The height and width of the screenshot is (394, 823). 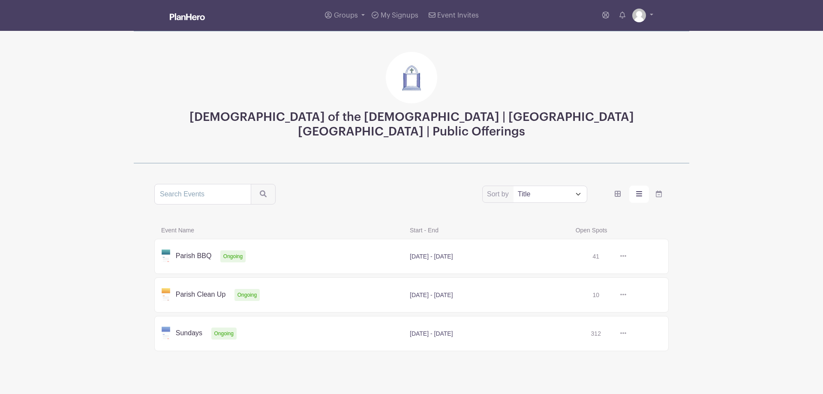 What do you see at coordinates (280, 230) in the screenshot?
I see `span: Event Name` at bounding box center [280, 230].